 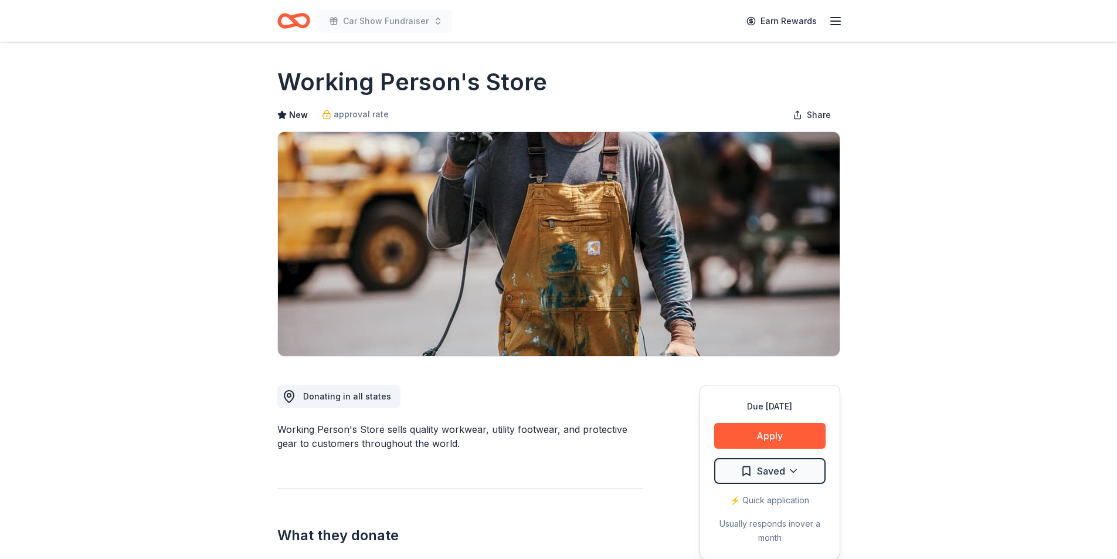 I want to click on span: Donating in all states, so click(x=347, y=396).